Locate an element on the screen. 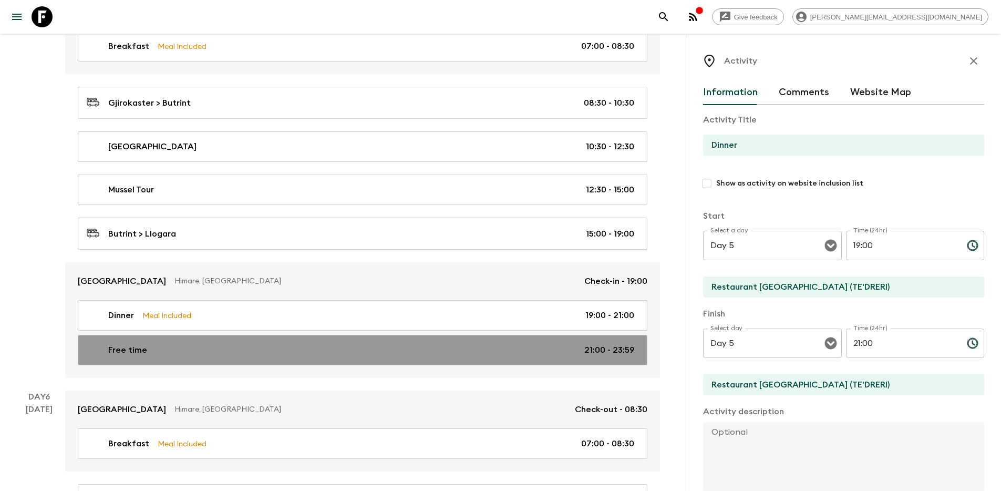 The image size is (1001, 491). p: Check-in - 19:00 is located at coordinates (616, 281).